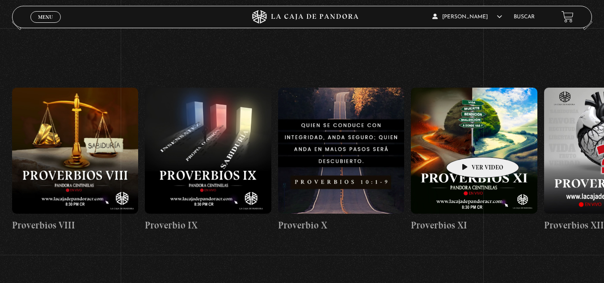 Image resolution: width=604 pixels, height=283 pixels. What do you see at coordinates (45, 17) in the screenshot?
I see `span: Menu` at bounding box center [45, 17].